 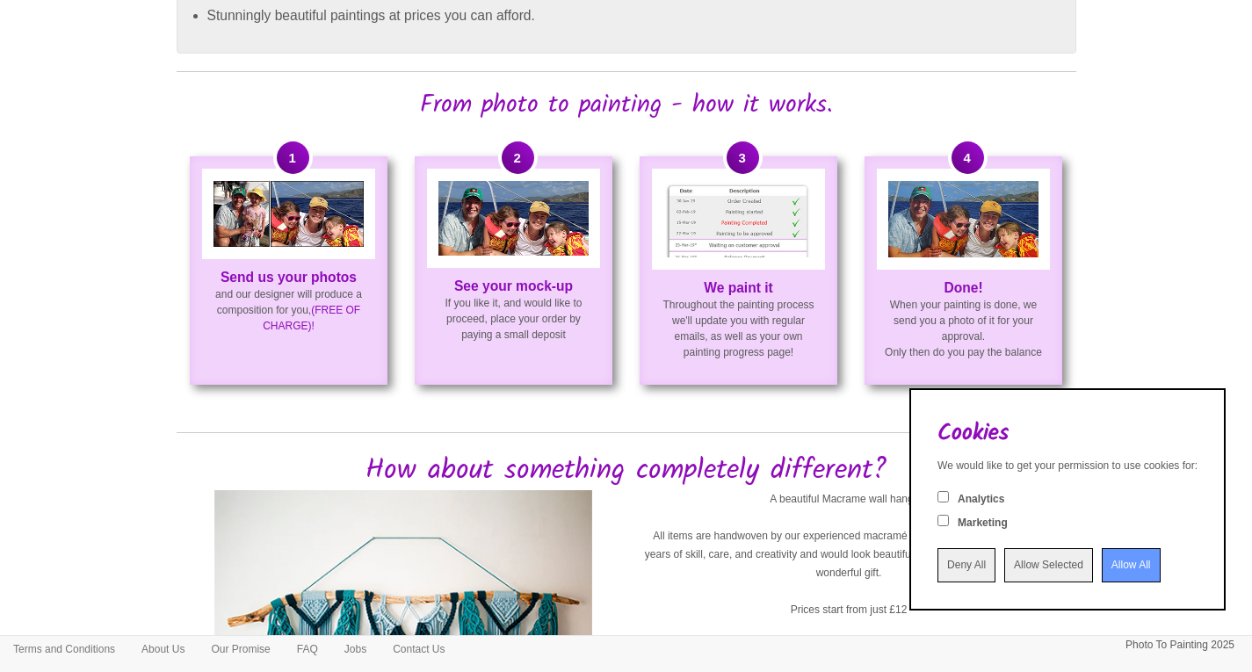 What do you see at coordinates (288, 277) in the screenshot?
I see `strong: Send us your photos` at bounding box center [288, 277].